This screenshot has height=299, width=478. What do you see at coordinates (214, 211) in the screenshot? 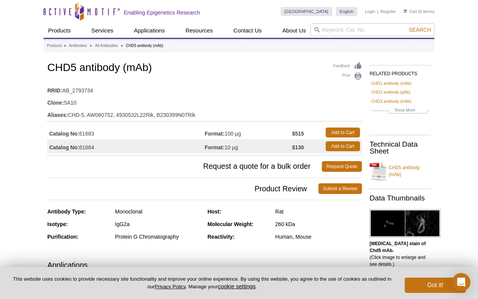
I see `strong: Host:` at bounding box center [214, 211].